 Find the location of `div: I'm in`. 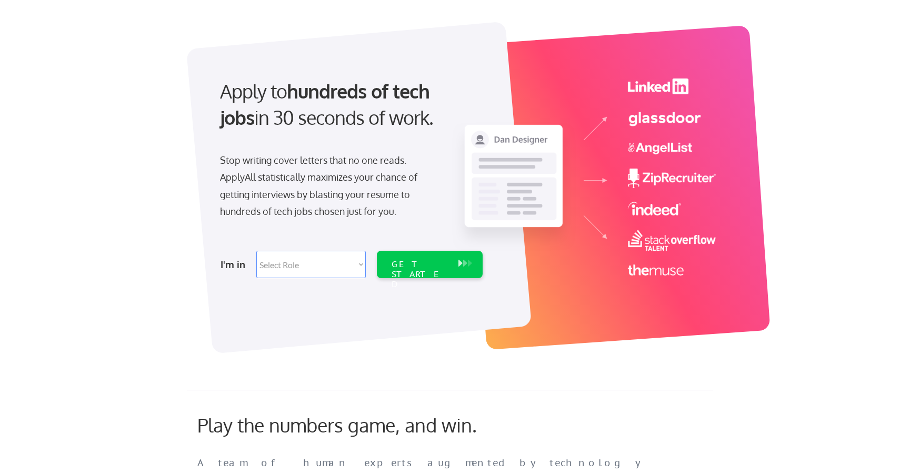

div: I'm in is located at coordinates (235, 264).